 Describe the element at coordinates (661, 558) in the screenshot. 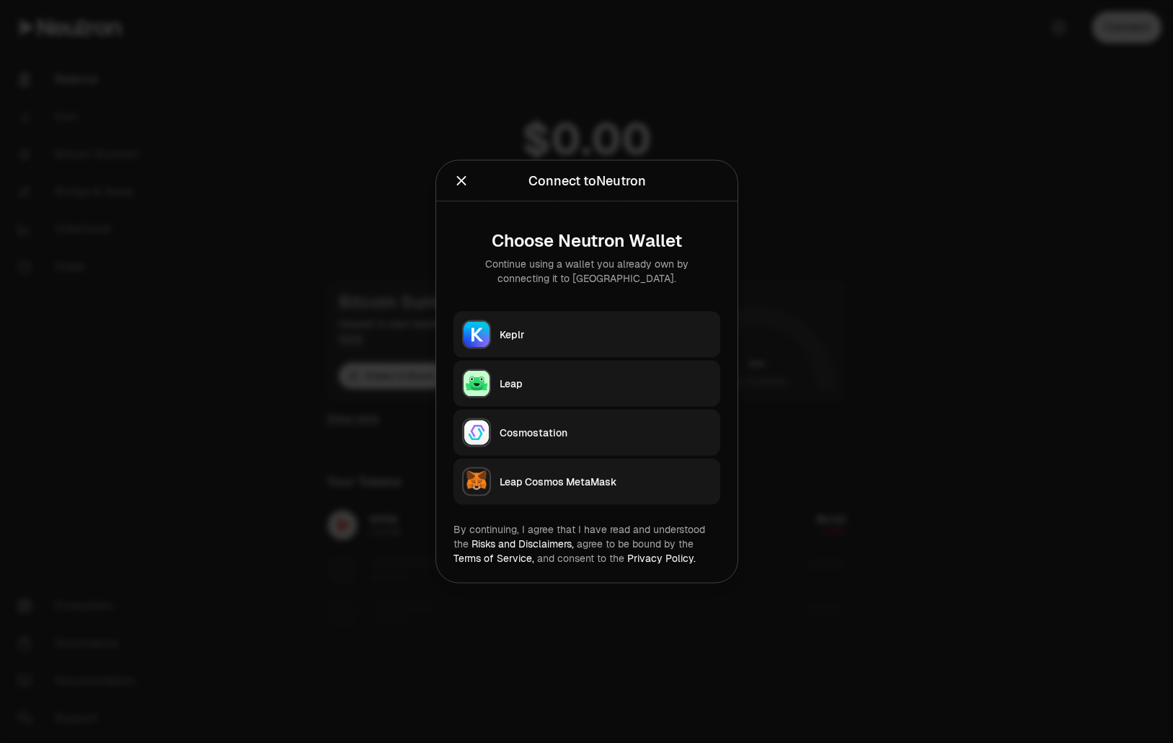

I see `a: Privacy Policy.` at that location.